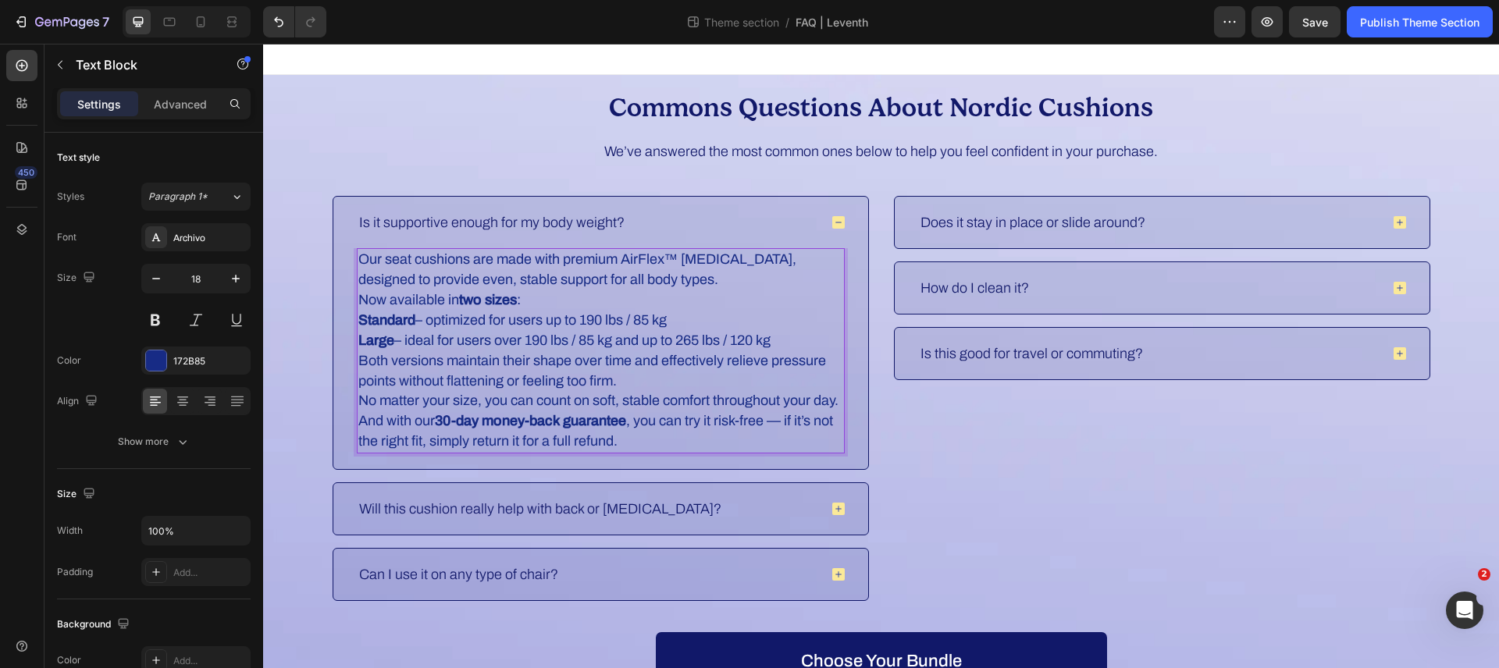  What do you see at coordinates (294, 22) in the screenshot?
I see `div: Undo/Redo` at bounding box center [294, 22].